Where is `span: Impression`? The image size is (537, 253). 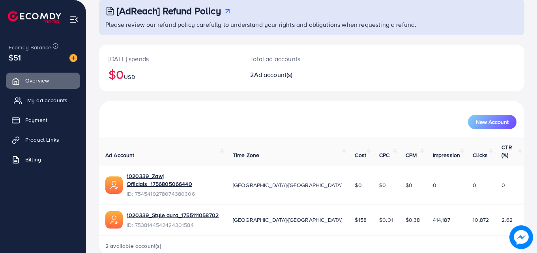
span: Impression is located at coordinates (447, 155).